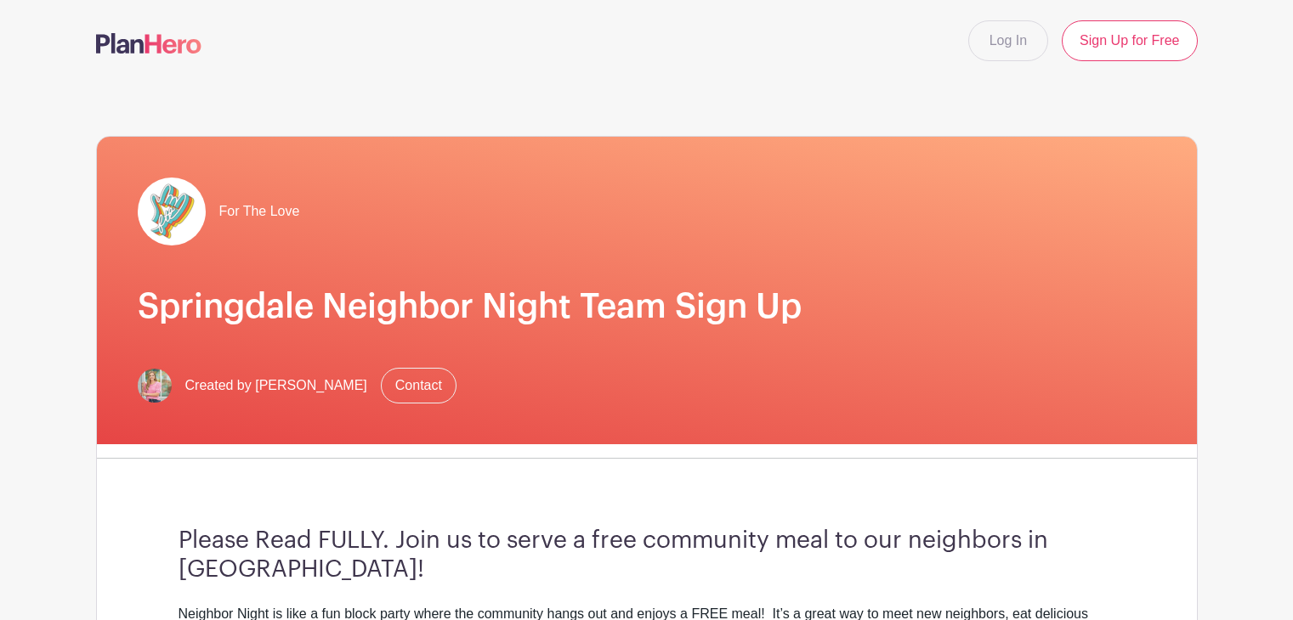 This screenshot has width=1293, height=620. I want to click on a: Log In, so click(1008, 41).